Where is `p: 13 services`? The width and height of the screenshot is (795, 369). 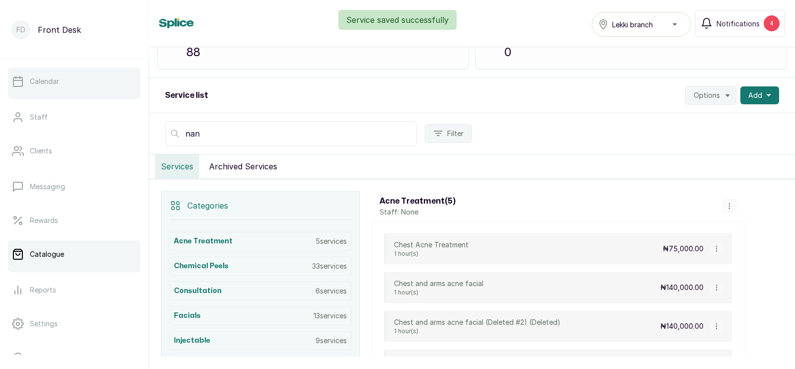
p: 13 services is located at coordinates (330, 316).